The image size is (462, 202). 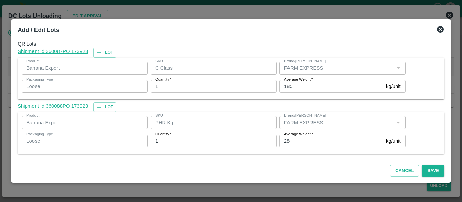 I want to click on button: Cancel, so click(x=404, y=171).